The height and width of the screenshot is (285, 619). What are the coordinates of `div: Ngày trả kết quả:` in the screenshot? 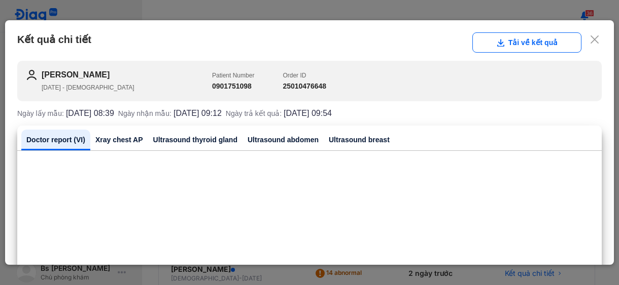 It's located at (278, 114).